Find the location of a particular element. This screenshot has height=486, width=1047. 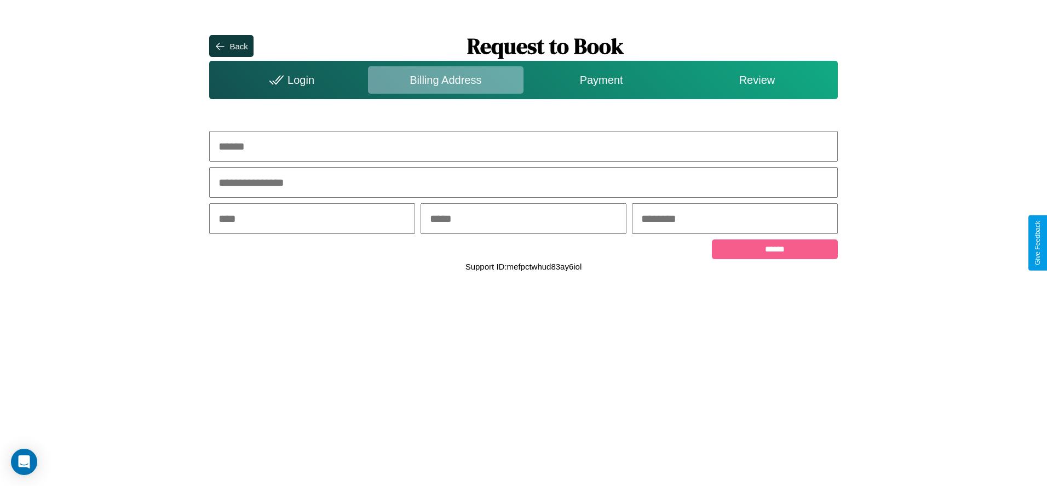

div: Open Intercom Messenger is located at coordinates (24, 462).